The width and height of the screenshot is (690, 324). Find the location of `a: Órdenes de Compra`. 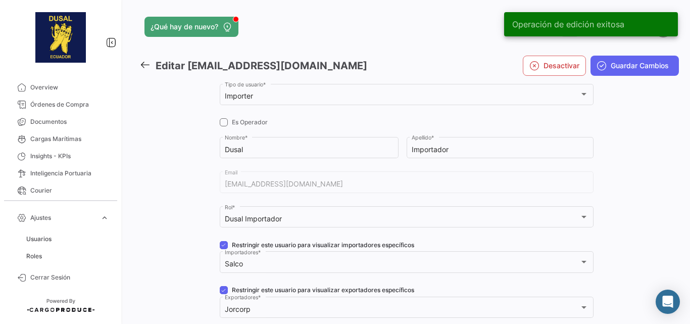

a: Órdenes de Compra is located at coordinates (61, 105).